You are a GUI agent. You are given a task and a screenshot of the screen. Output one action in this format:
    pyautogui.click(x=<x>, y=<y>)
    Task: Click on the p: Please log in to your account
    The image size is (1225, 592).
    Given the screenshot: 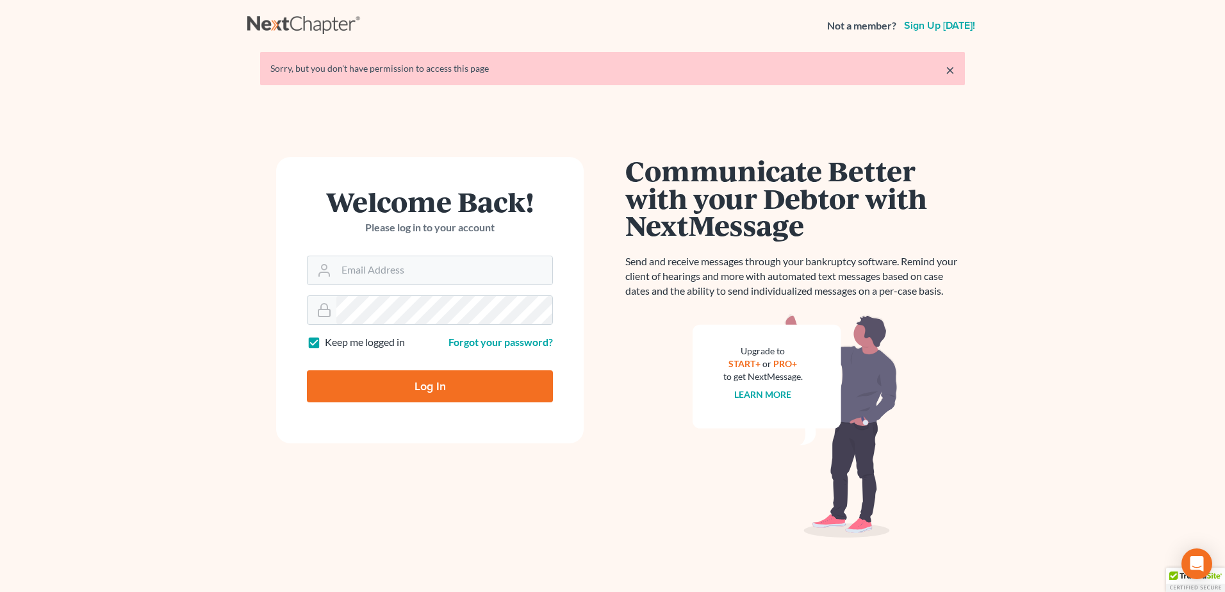 What is the action you would take?
    pyautogui.click(x=430, y=227)
    